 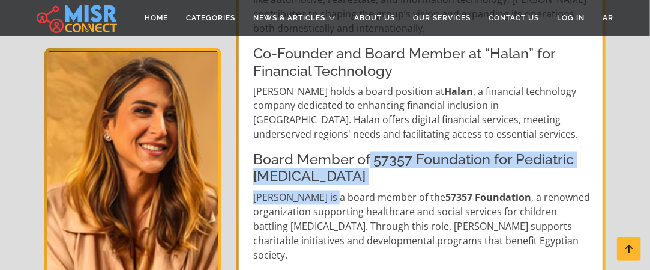 I want to click on a: AR, so click(x=608, y=18).